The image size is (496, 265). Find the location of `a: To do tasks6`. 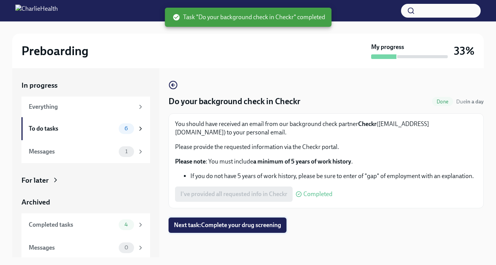

a: To do tasks6 is located at coordinates (86, 129).